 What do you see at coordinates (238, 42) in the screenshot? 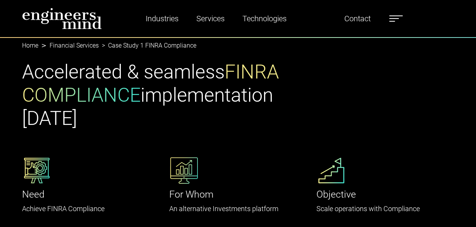
I see `nav: breadcrumb` at bounding box center [238, 42].